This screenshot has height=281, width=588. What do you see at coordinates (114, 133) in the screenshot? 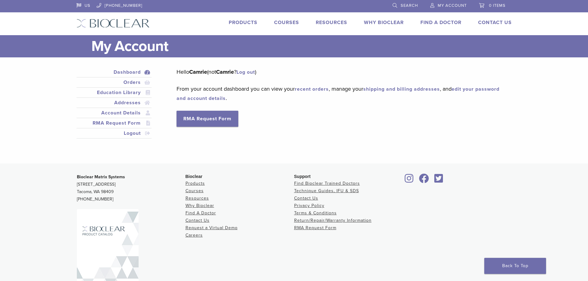
I see `a: Logout` at bounding box center [114, 133].